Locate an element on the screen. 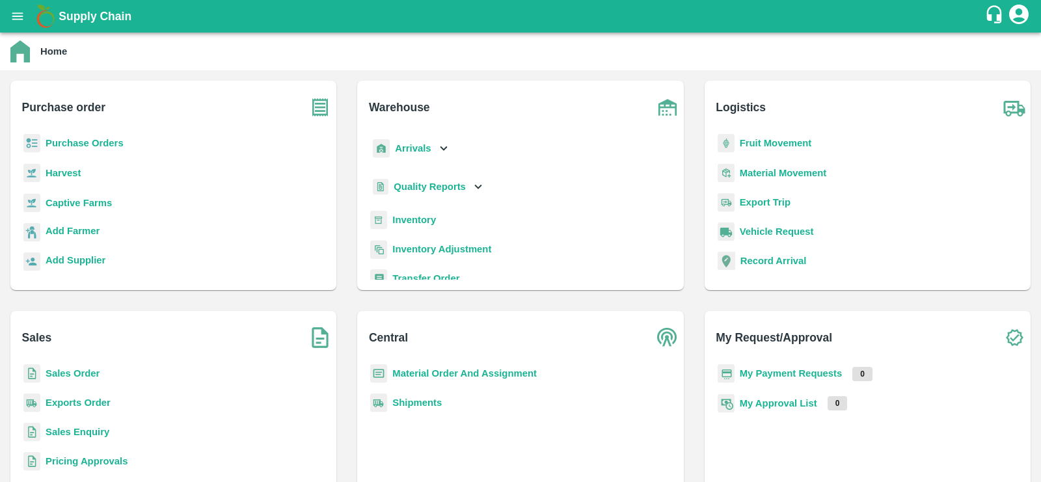 The image size is (1041, 482). b: Inventory Adjustment is located at coordinates (442, 249).